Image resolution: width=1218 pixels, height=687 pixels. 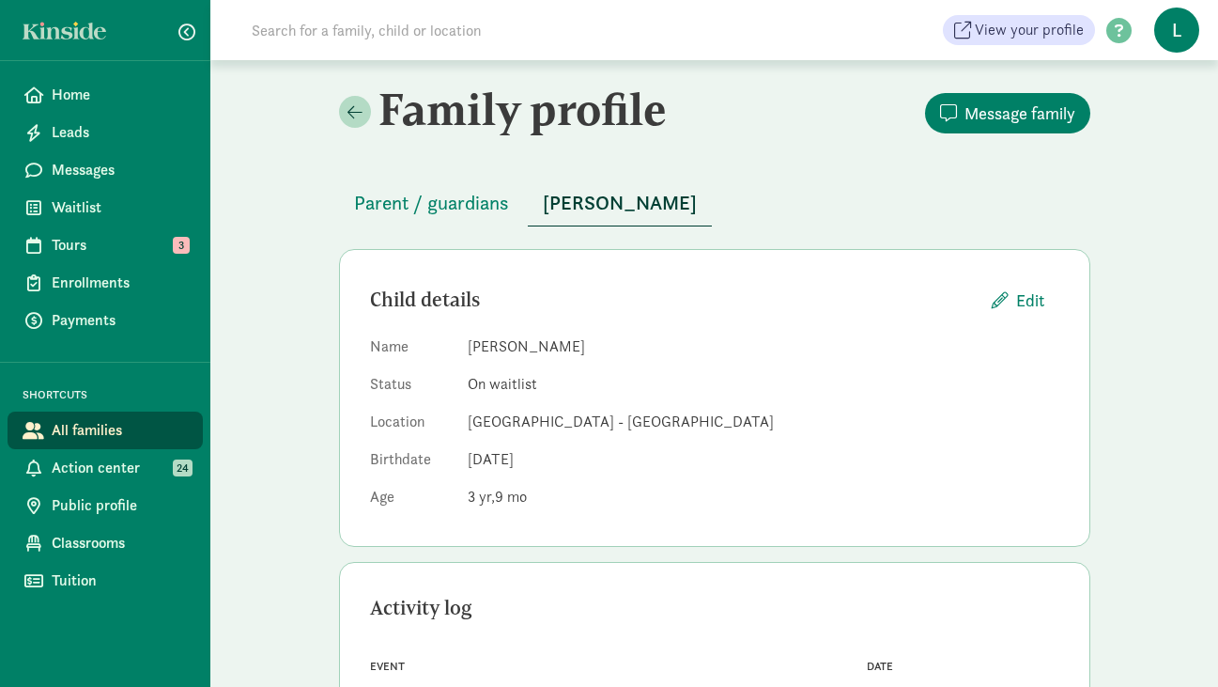 I want to click on span: Home, so click(x=119, y=95).